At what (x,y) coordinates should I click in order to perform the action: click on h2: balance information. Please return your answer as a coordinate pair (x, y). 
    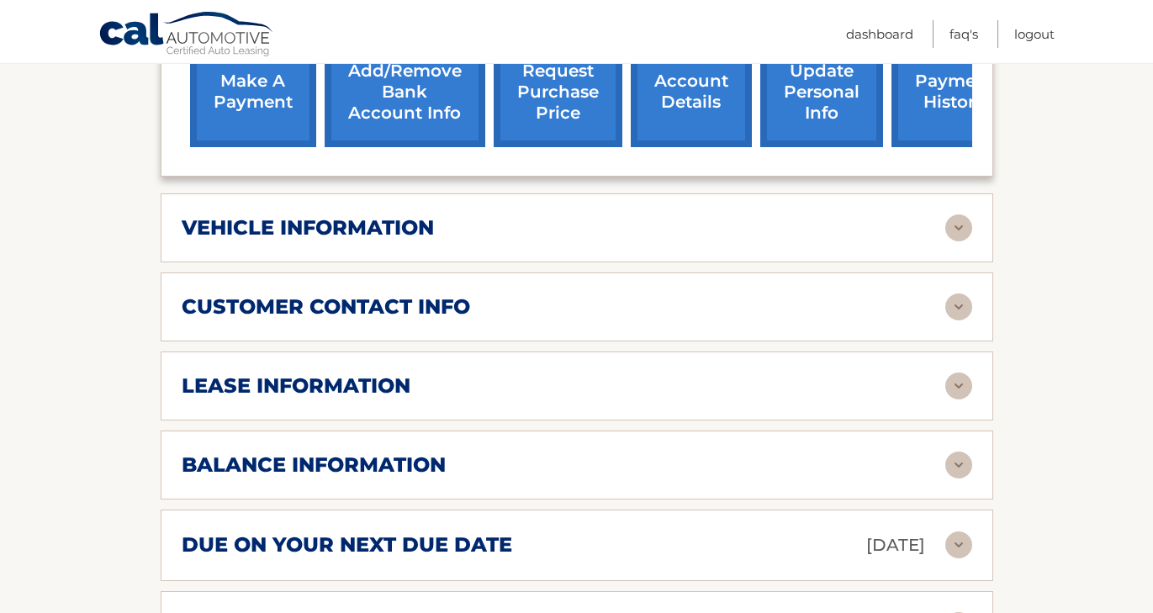
    Looking at the image, I should click on (314, 465).